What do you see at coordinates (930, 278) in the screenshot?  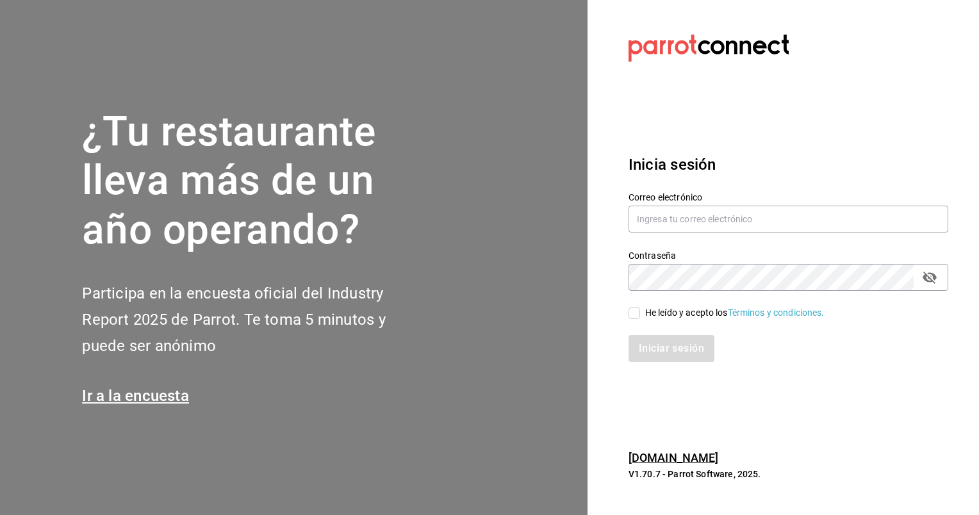 I see `button: passwordField` at bounding box center [930, 278].